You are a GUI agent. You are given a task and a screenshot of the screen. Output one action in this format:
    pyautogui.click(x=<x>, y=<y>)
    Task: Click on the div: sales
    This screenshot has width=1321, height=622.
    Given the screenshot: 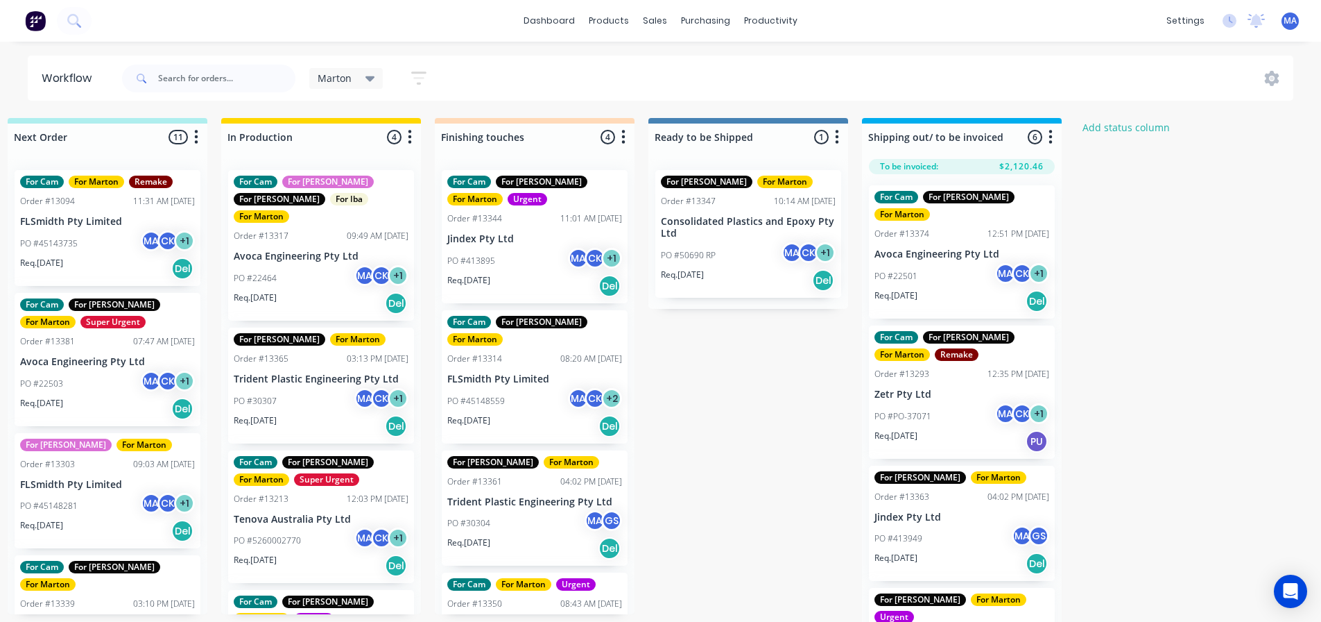 What is the action you would take?
    pyautogui.click(x=655, y=21)
    